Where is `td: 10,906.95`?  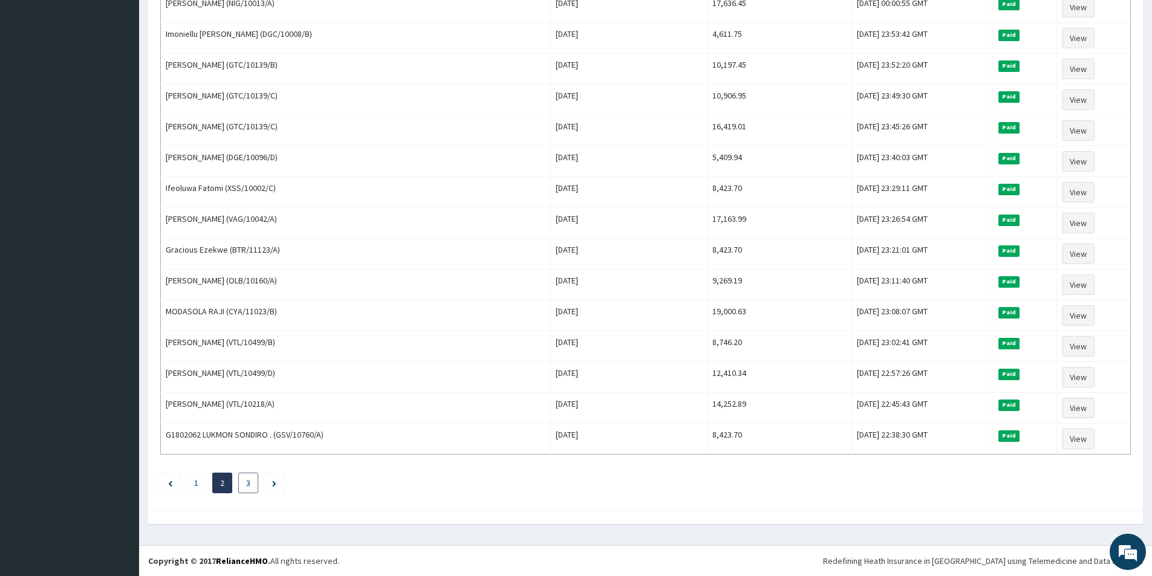 td: 10,906.95 is located at coordinates (780, 100).